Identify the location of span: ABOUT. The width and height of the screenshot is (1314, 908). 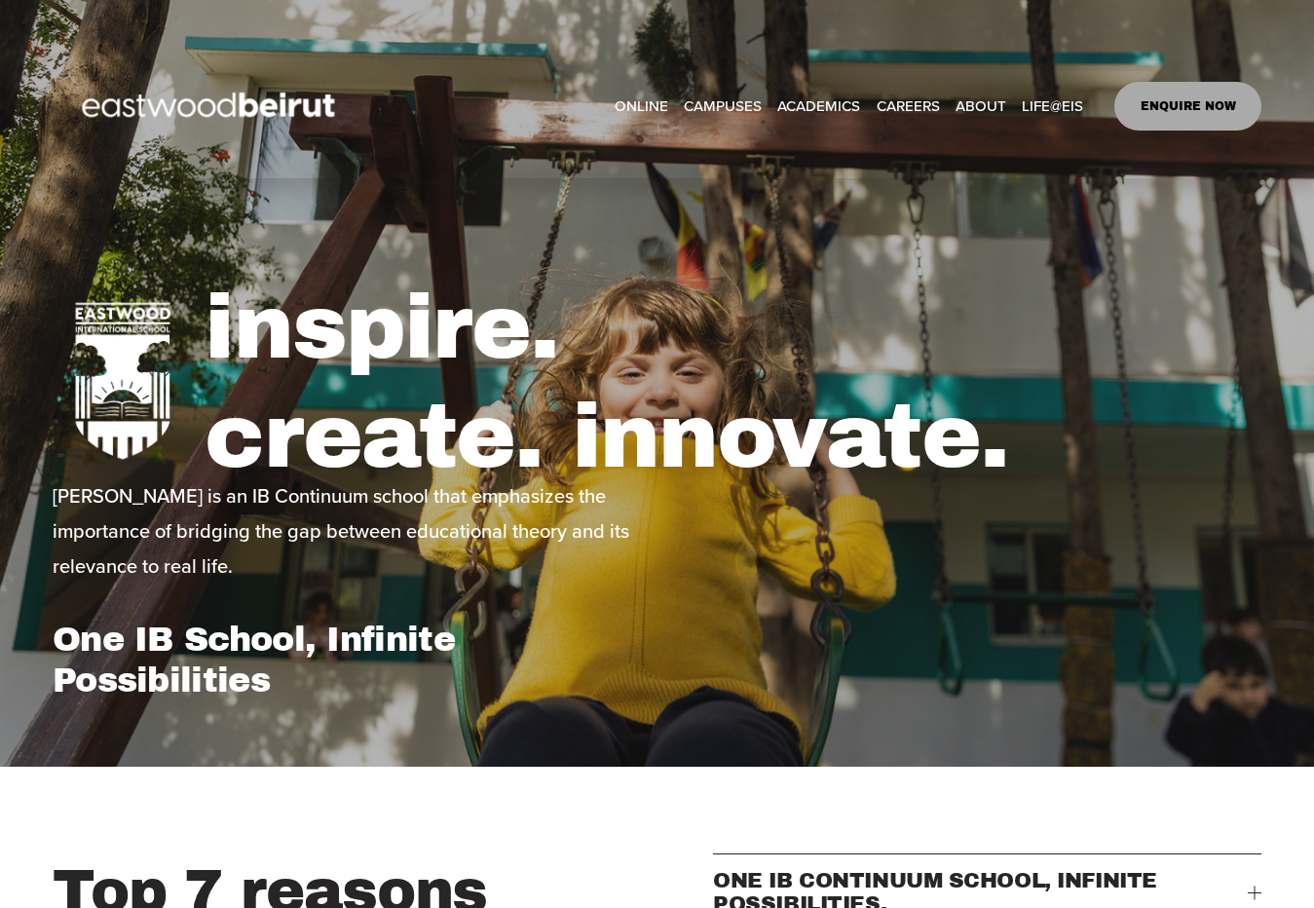
(981, 105).